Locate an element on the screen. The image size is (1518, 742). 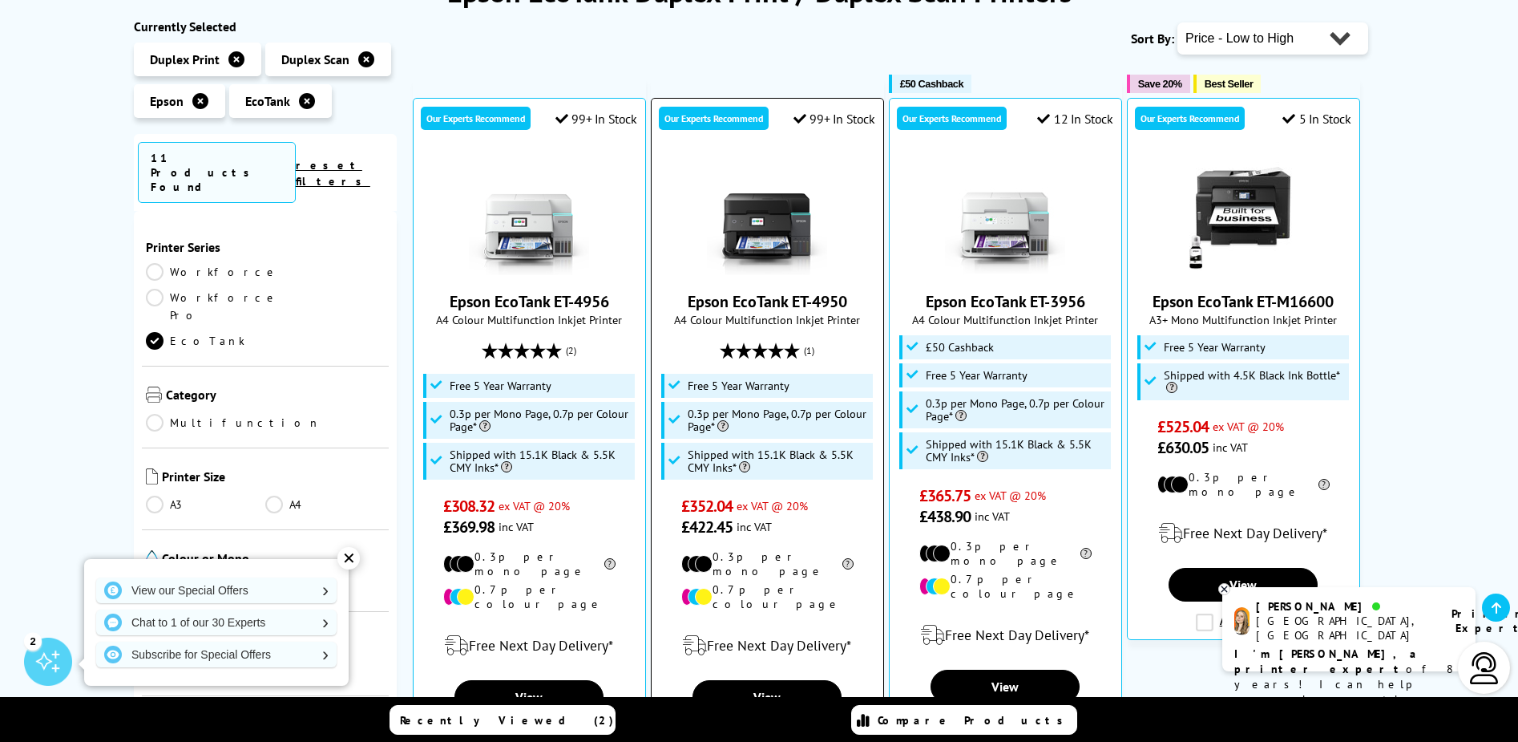
span: £422.45 is located at coordinates (707, 527).